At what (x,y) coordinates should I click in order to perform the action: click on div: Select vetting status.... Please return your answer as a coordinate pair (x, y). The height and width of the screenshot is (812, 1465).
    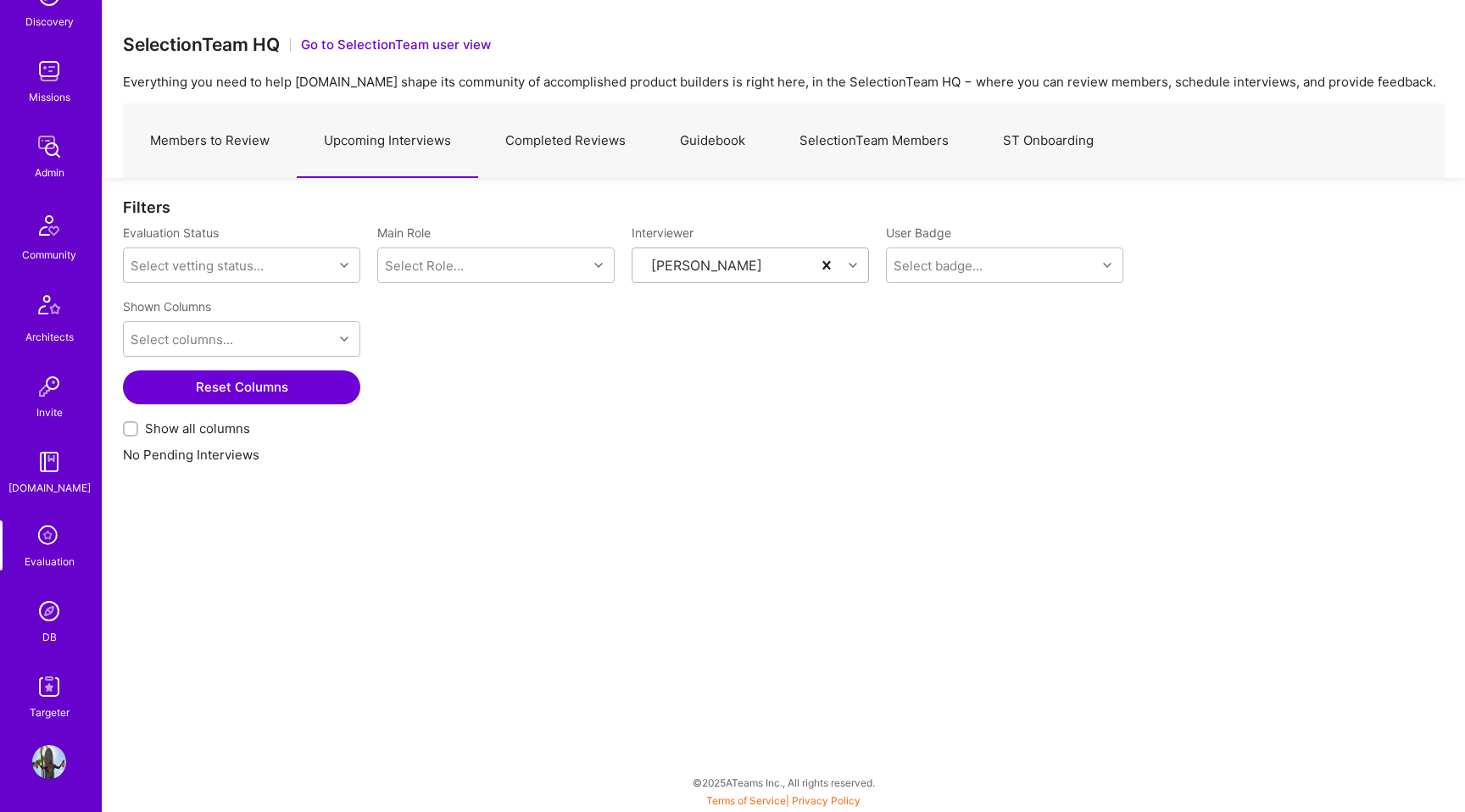
    Looking at the image, I should click on (197, 265).